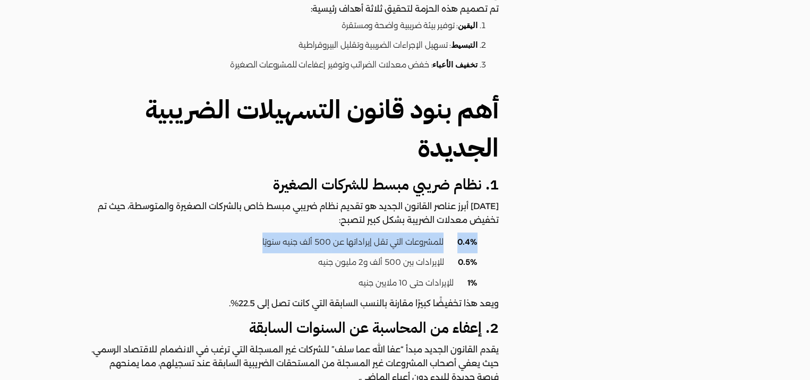 This screenshot has width=810, height=380. Describe the element at coordinates (292, 45) in the screenshot. I see `li: : تسهيل الإجراءات الضريبية وتقليل البيروقراطية` at that location.